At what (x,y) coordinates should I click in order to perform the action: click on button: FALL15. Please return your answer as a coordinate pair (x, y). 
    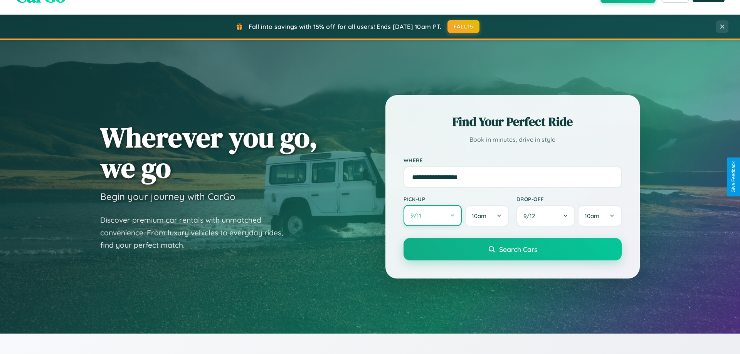
    Looking at the image, I should click on (464, 27).